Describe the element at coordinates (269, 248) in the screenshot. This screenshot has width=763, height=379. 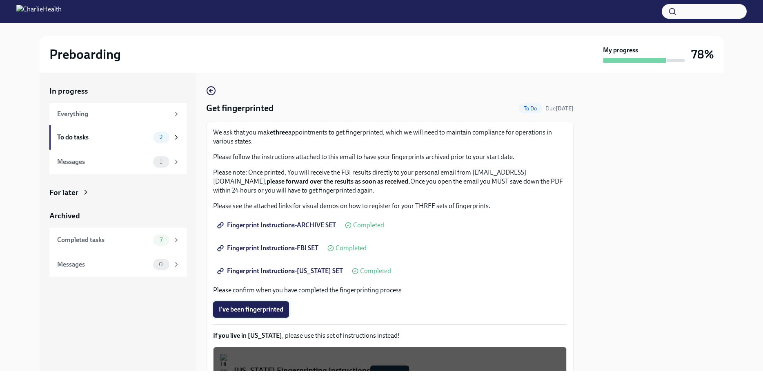
I see `a: Fingerprint Instructions-FBI SET` at that location.